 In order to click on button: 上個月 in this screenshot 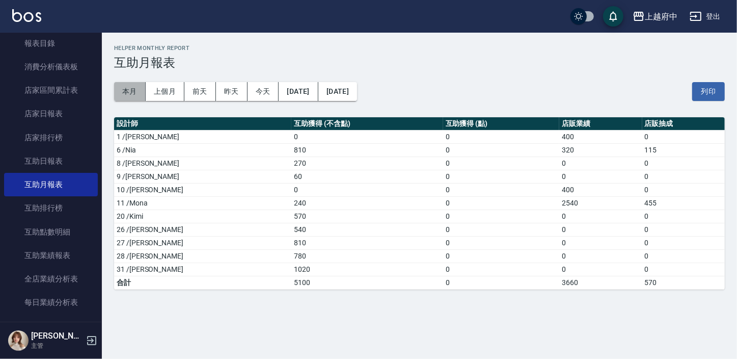, I will do `click(165, 91)`.